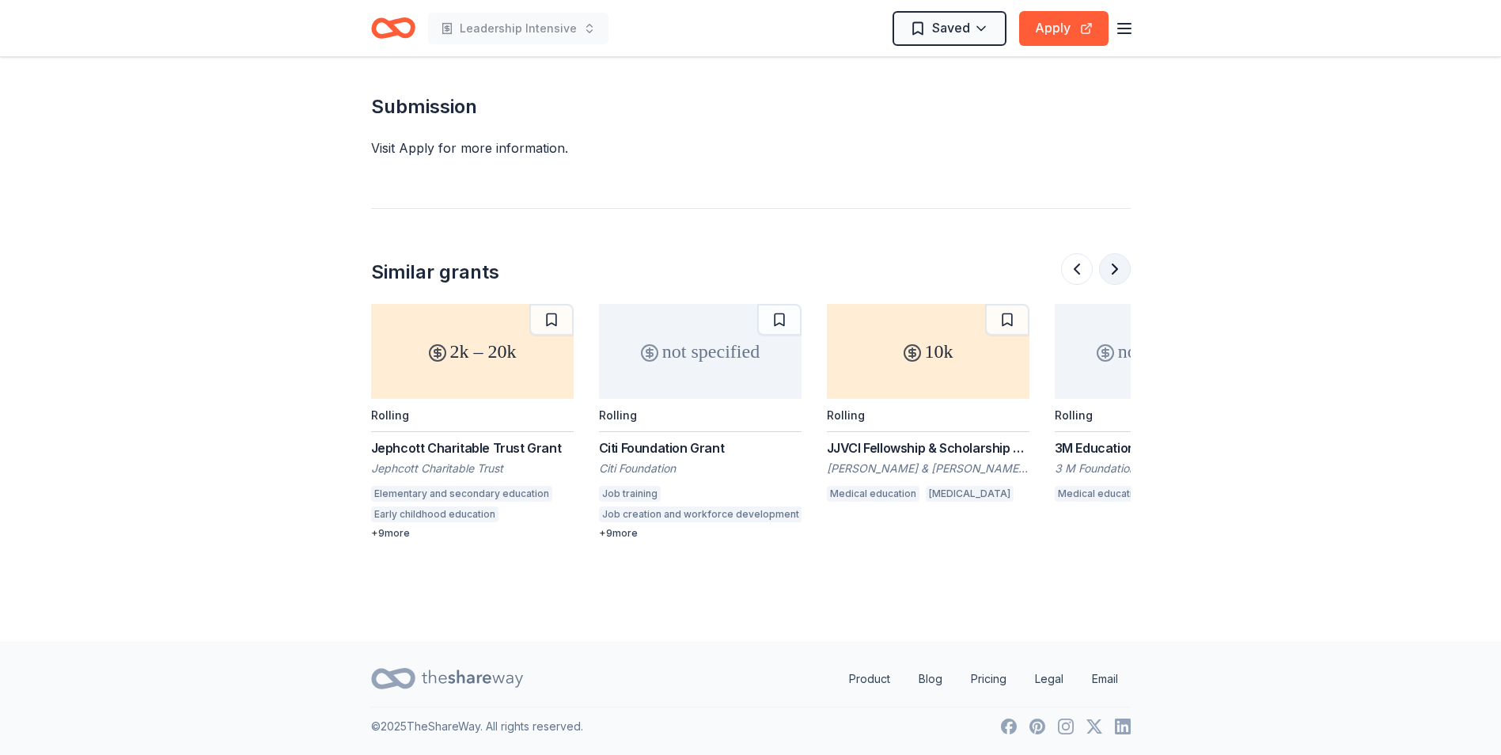 The height and width of the screenshot is (755, 1501). What do you see at coordinates (518, 28) in the screenshot?
I see `button: Leadership Intensive` at bounding box center [518, 28].